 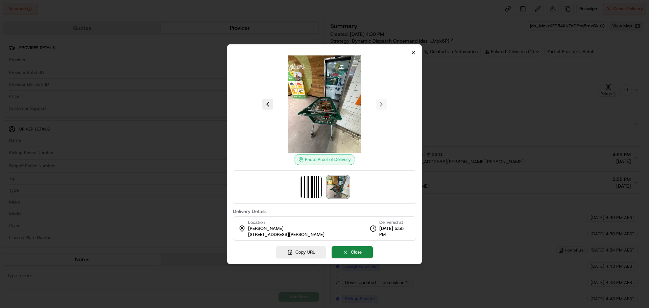 What do you see at coordinates (325, 211) in the screenshot?
I see `label: Delivery Details` at bounding box center [325, 211].